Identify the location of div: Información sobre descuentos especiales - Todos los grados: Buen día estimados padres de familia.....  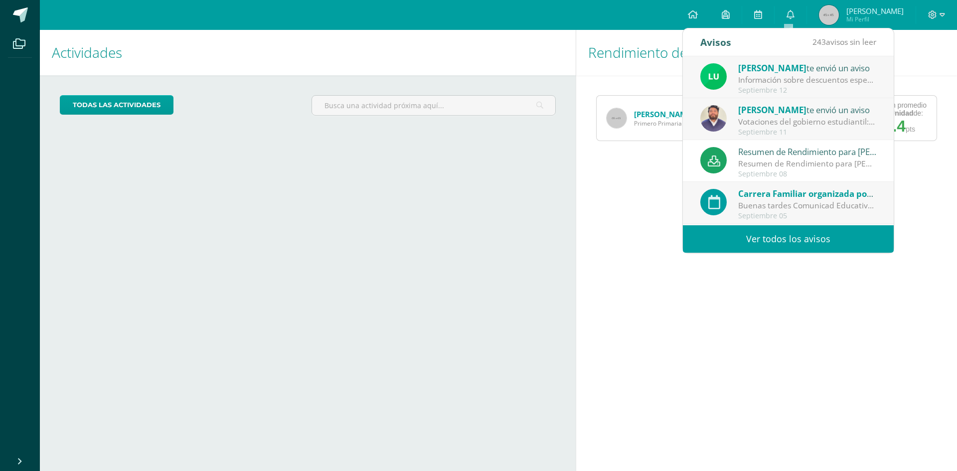
(807, 80).